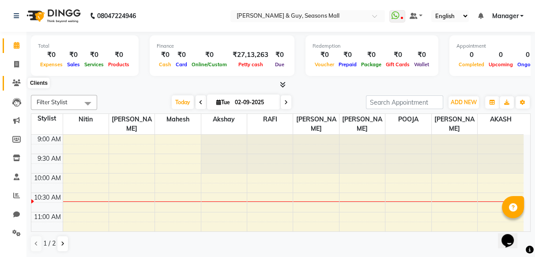 The width and height of the screenshot is (535, 257). What do you see at coordinates (505, 16) in the screenshot?
I see `span: Manager` at bounding box center [505, 16].